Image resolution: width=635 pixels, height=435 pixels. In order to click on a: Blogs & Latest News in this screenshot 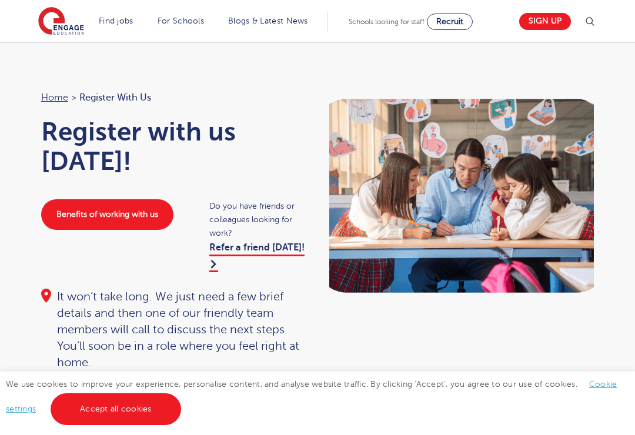, I will do `click(268, 21)`.